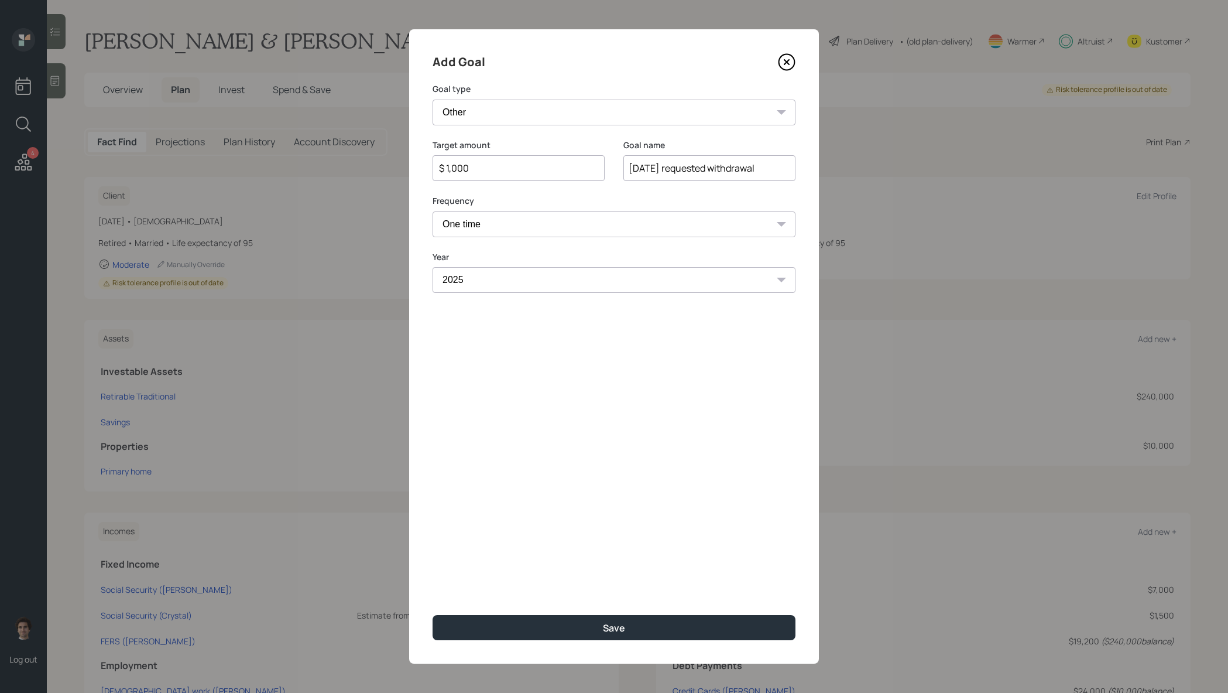  What do you see at coordinates (459, 62) in the screenshot?
I see `h4: Add Goal` at bounding box center [459, 62].